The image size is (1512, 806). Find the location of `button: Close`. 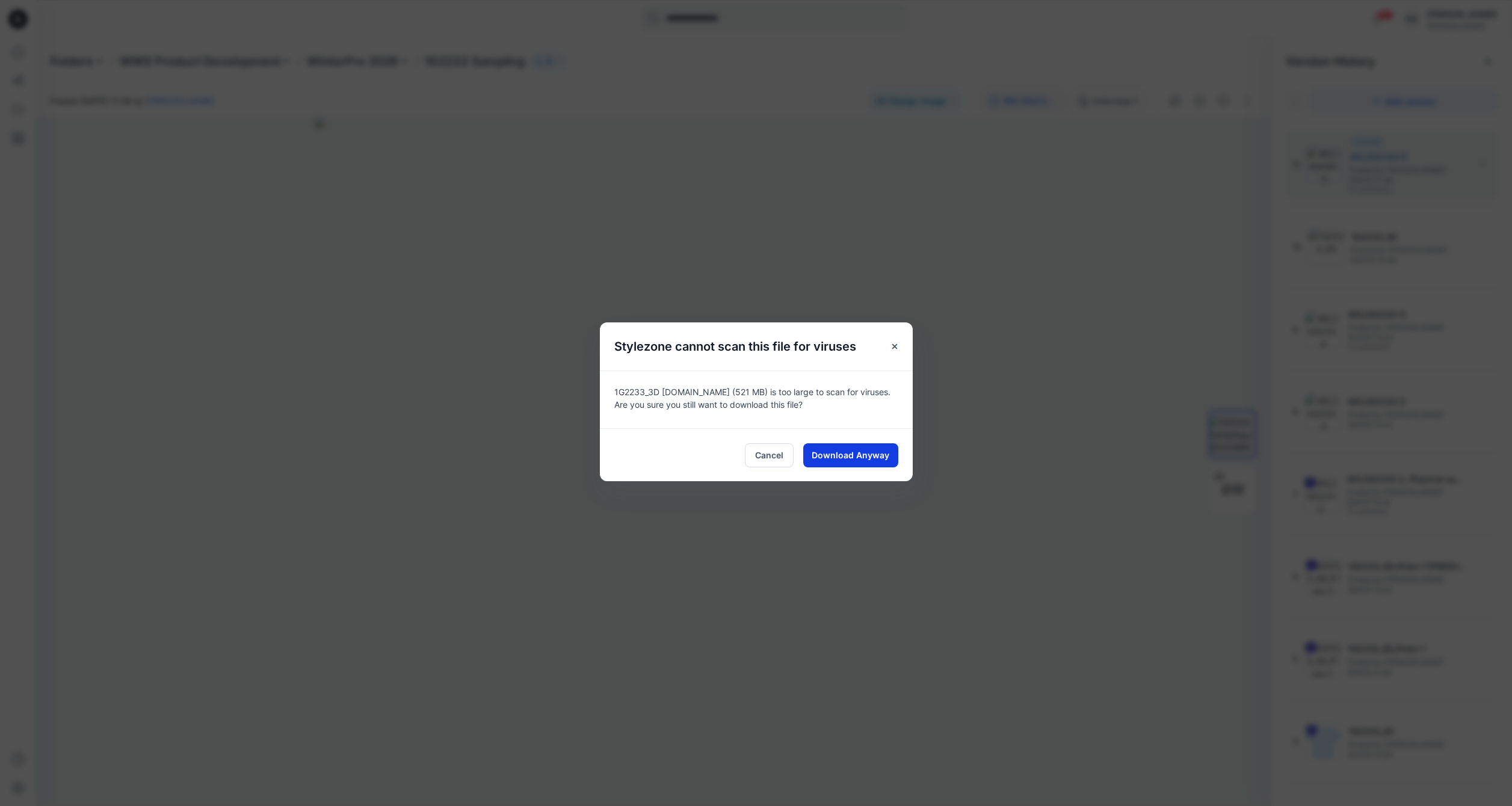

button: Close is located at coordinates (894, 347).